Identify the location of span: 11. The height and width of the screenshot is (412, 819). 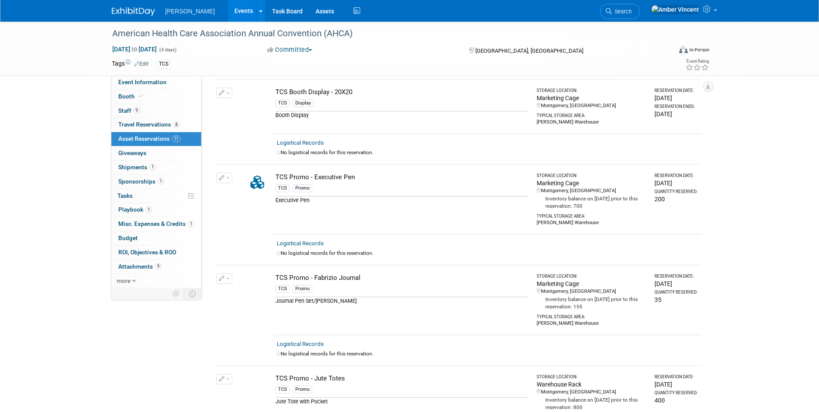
(176, 139).